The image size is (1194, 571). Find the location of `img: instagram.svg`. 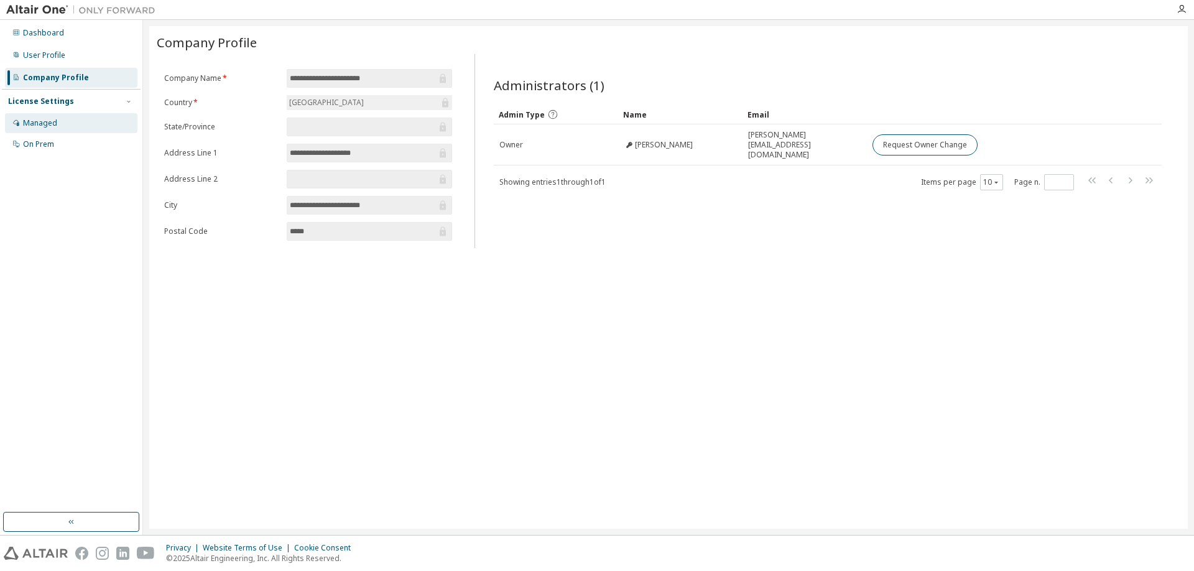

img: instagram.svg is located at coordinates (102, 553).